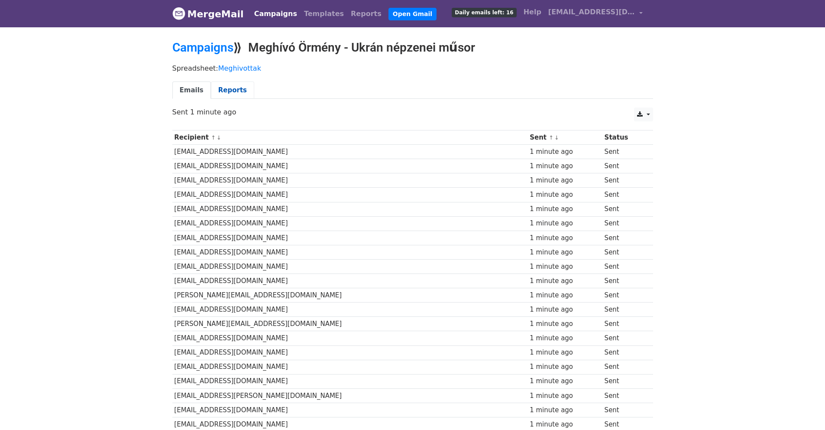 Image resolution: width=825 pixels, height=430 pixels. What do you see at coordinates (191, 90) in the screenshot?
I see `a: Emails` at bounding box center [191, 90].